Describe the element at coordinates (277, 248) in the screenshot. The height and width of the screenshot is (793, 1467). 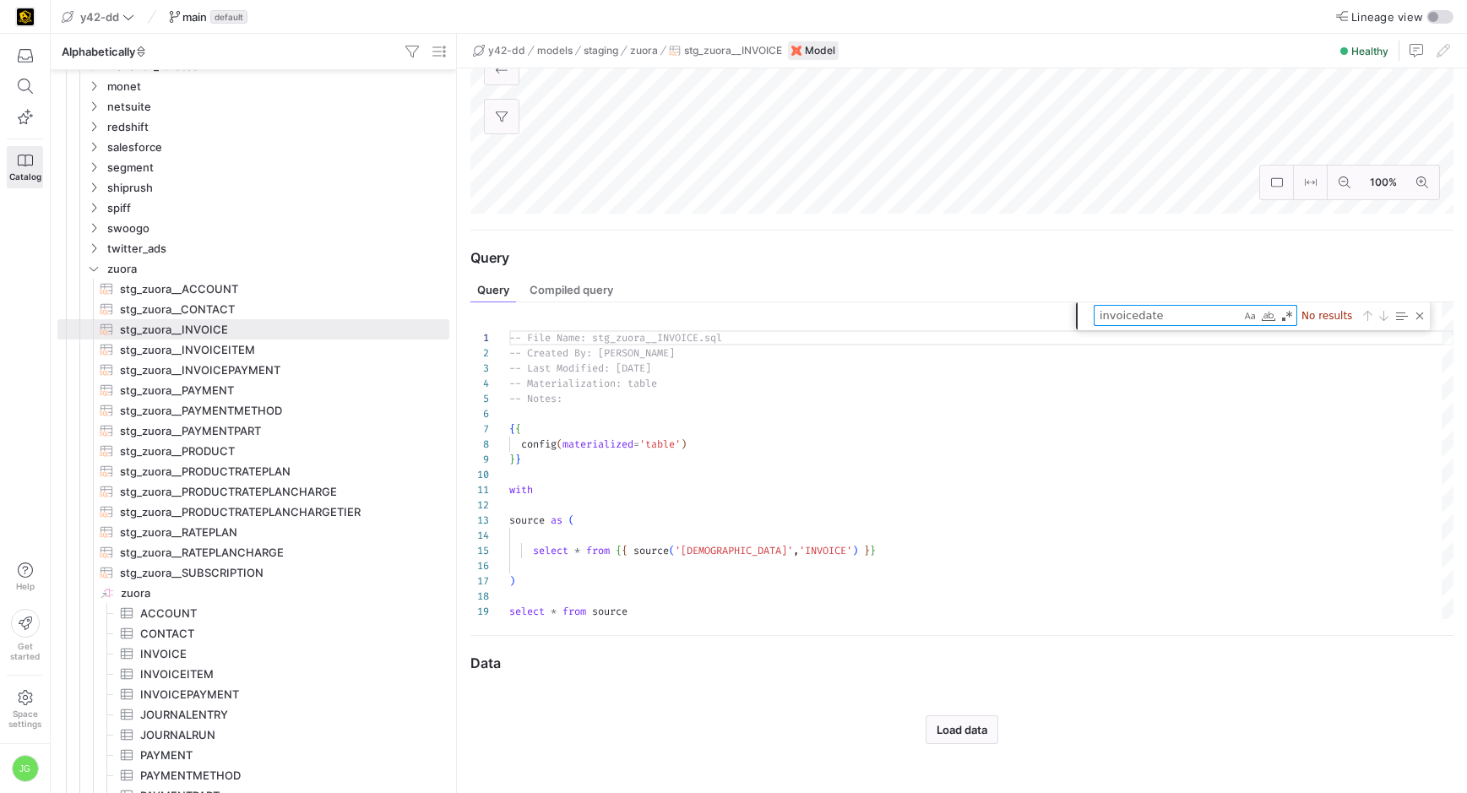
I see `span: twitter_ads` at that location.